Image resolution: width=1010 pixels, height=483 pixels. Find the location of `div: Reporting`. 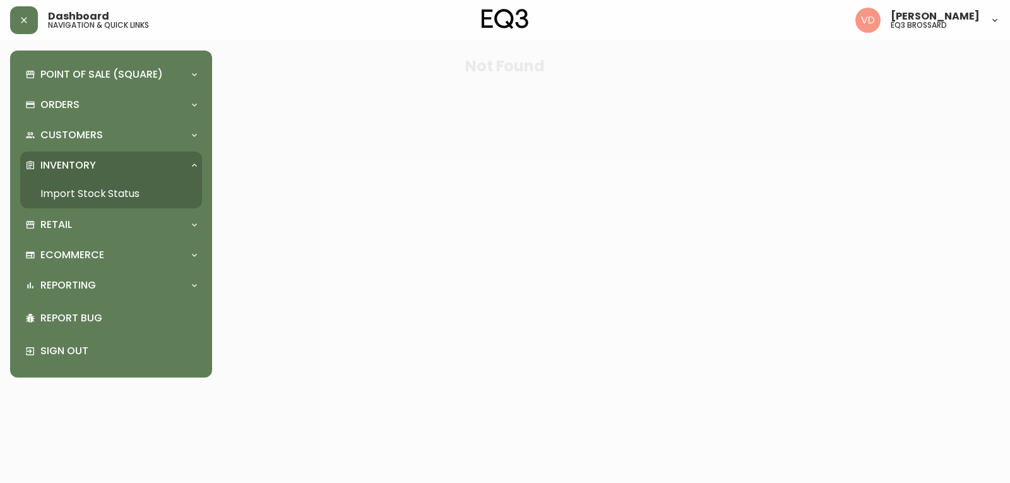

div: Reporting is located at coordinates (111, 285).